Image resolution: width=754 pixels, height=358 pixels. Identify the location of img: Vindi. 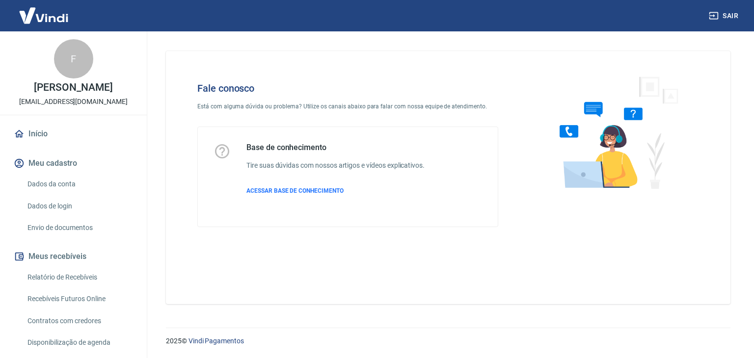
(44, 15).